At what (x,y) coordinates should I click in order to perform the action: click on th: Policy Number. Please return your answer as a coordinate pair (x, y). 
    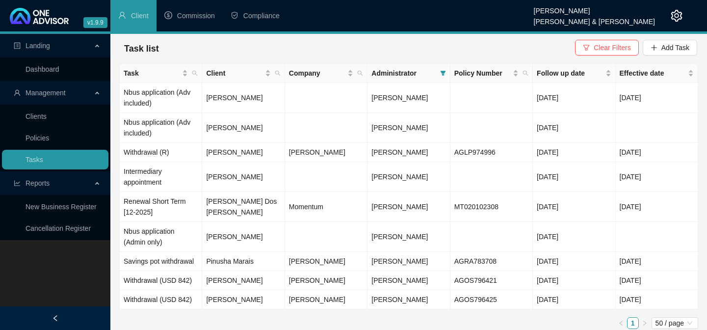
    Looking at the image, I should click on (492, 73).